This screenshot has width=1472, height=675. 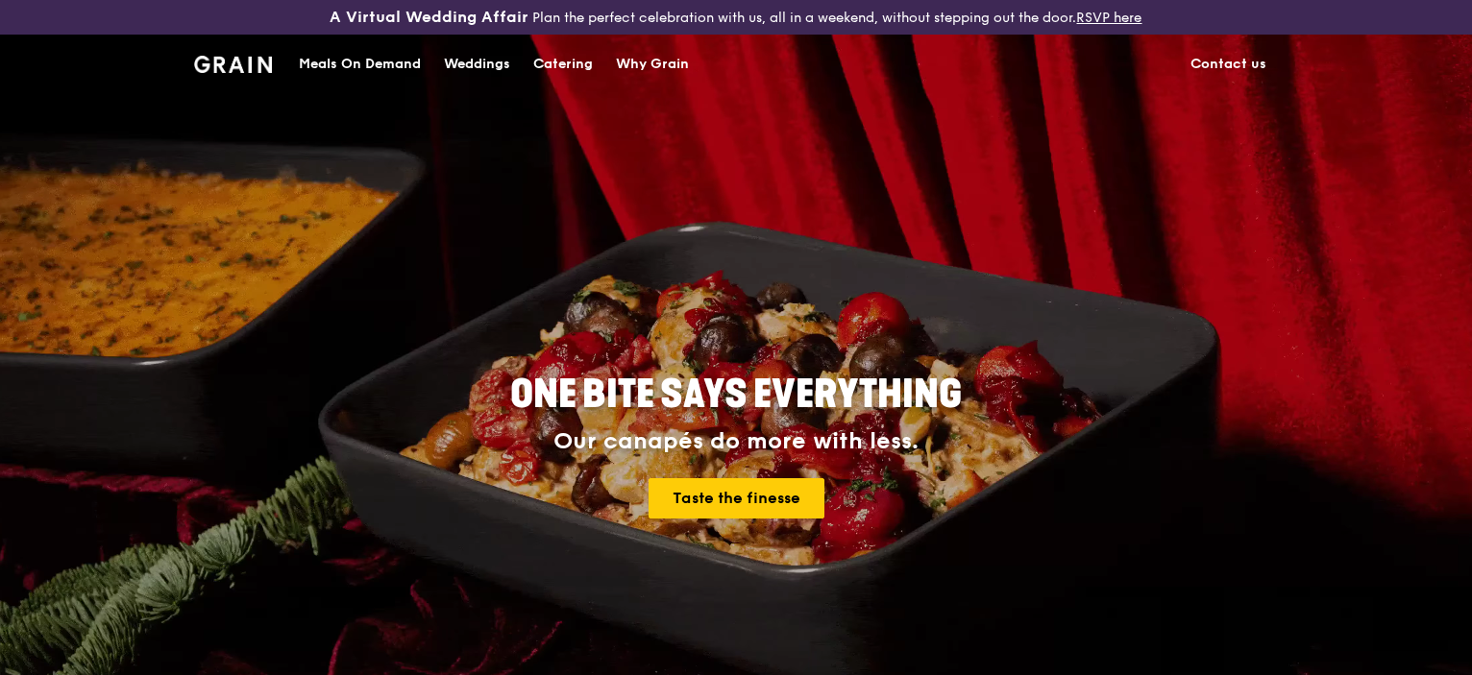 What do you see at coordinates (735, 17) in the screenshot?
I see `div: Plan the perfect celebration with us, all in a weekend, without stepping out the door.` at bounding box center [735, 17].